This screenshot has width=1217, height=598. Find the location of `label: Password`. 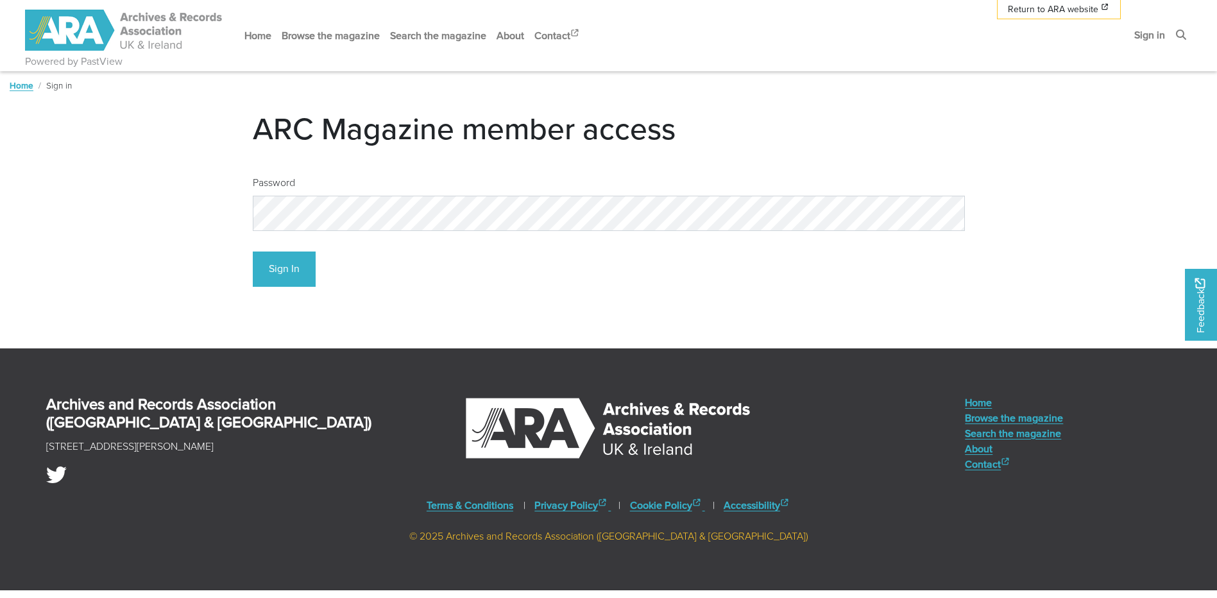

label: Password is located at coordinates (274, 183).